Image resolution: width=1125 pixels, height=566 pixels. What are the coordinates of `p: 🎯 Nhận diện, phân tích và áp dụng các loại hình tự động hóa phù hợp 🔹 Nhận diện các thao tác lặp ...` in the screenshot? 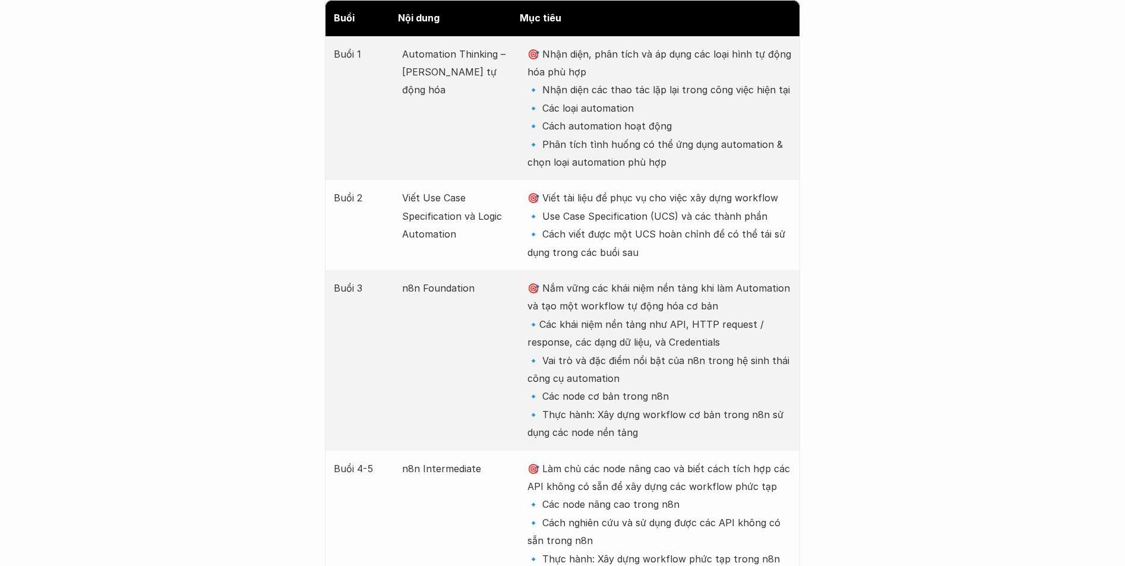 It's located at (659, 108).